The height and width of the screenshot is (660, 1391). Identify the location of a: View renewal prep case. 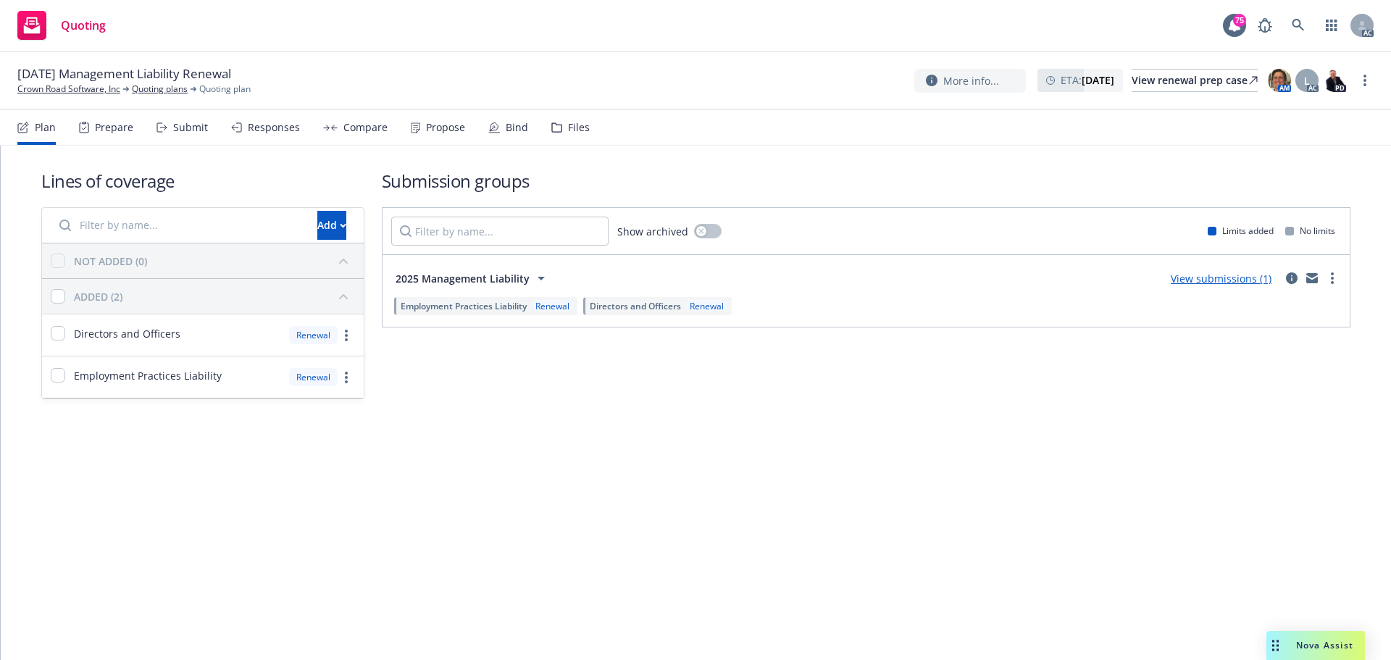
(1194, 80).